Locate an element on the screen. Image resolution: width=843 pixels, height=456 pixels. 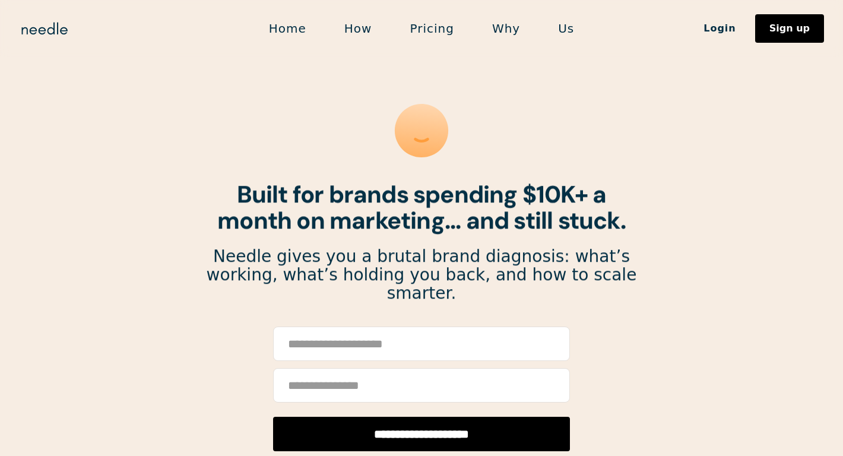
a: How is located at coordinates (358, 28).